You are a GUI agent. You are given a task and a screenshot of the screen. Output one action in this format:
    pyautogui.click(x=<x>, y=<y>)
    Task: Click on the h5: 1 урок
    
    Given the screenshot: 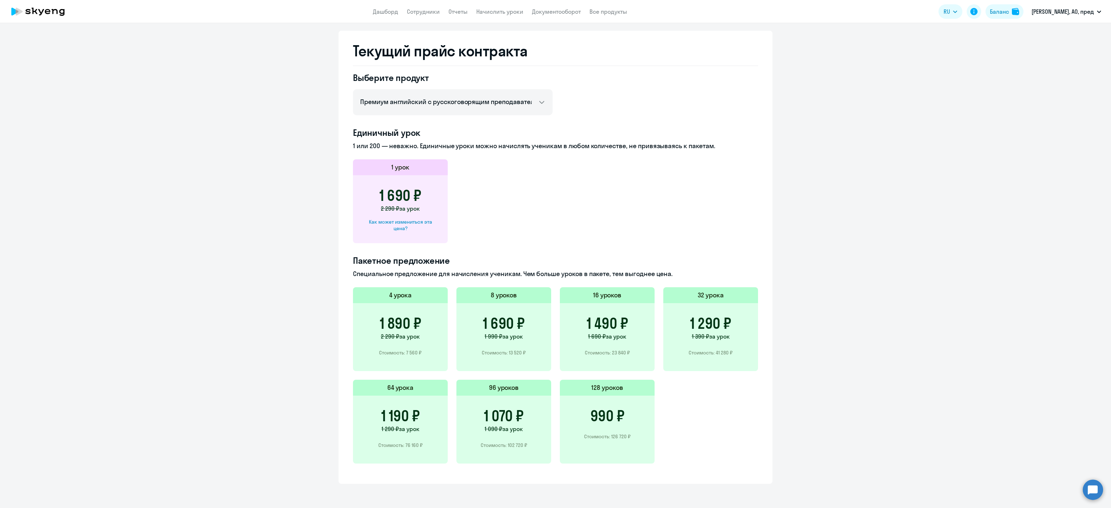 What is the action you would take?
    pyautogui.click(x=400, y=167)
    